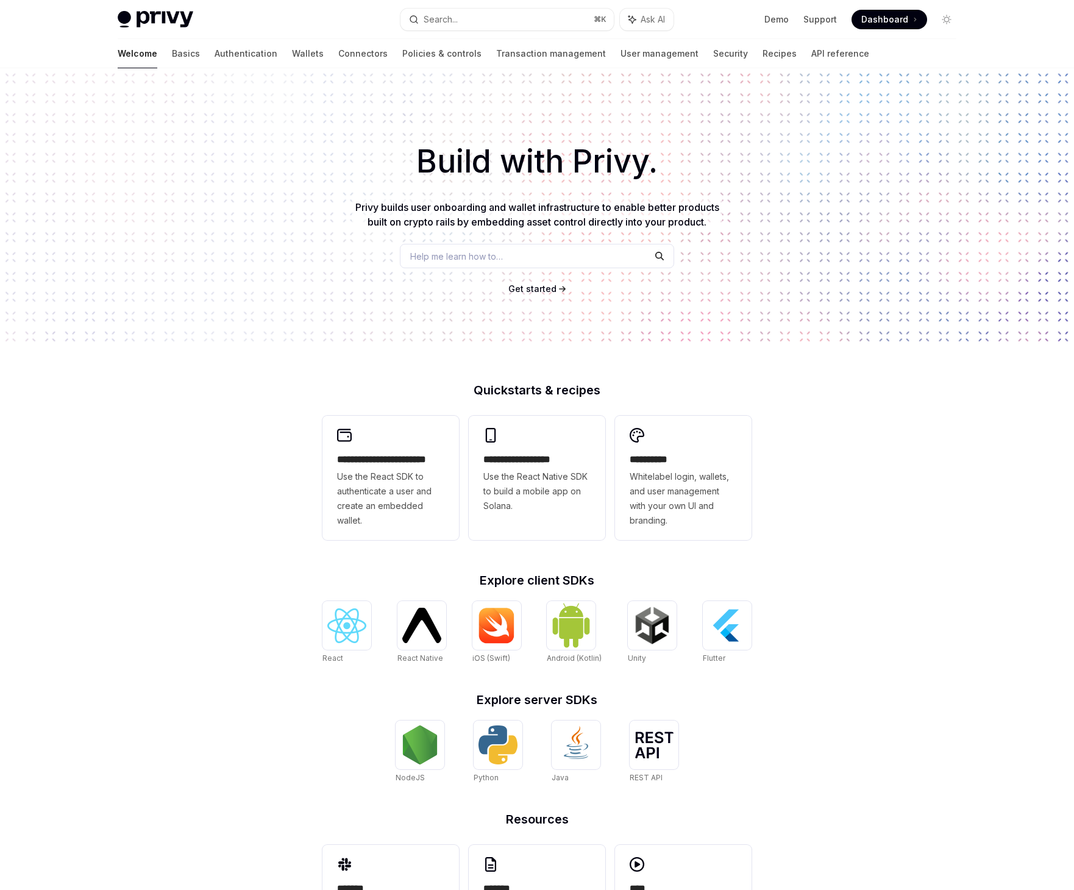 This screenshot has height=890, width=1074. What do you see at coordinates (653, 20) in the screenshot?
I see `span: Ask AI` at bounding box center [653, 20].